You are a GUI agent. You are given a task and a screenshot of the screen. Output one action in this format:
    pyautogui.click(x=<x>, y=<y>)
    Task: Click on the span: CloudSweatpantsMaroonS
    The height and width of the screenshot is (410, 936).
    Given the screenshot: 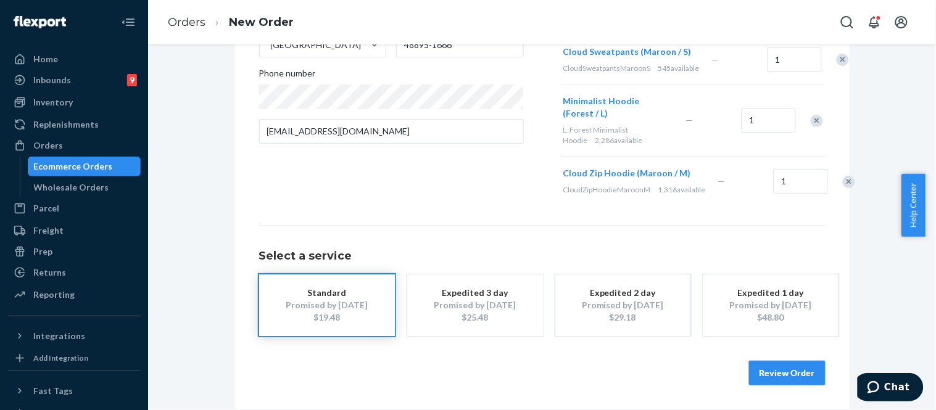 What is the action you would take?
    pyautogui.click(x=607, y=68)
    